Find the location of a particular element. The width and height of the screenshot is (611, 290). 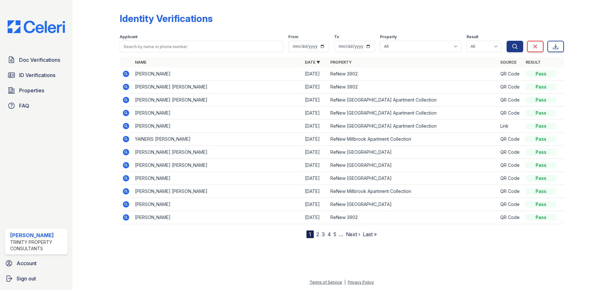

a: Doc Verifications is located at coordinates (36, 60).